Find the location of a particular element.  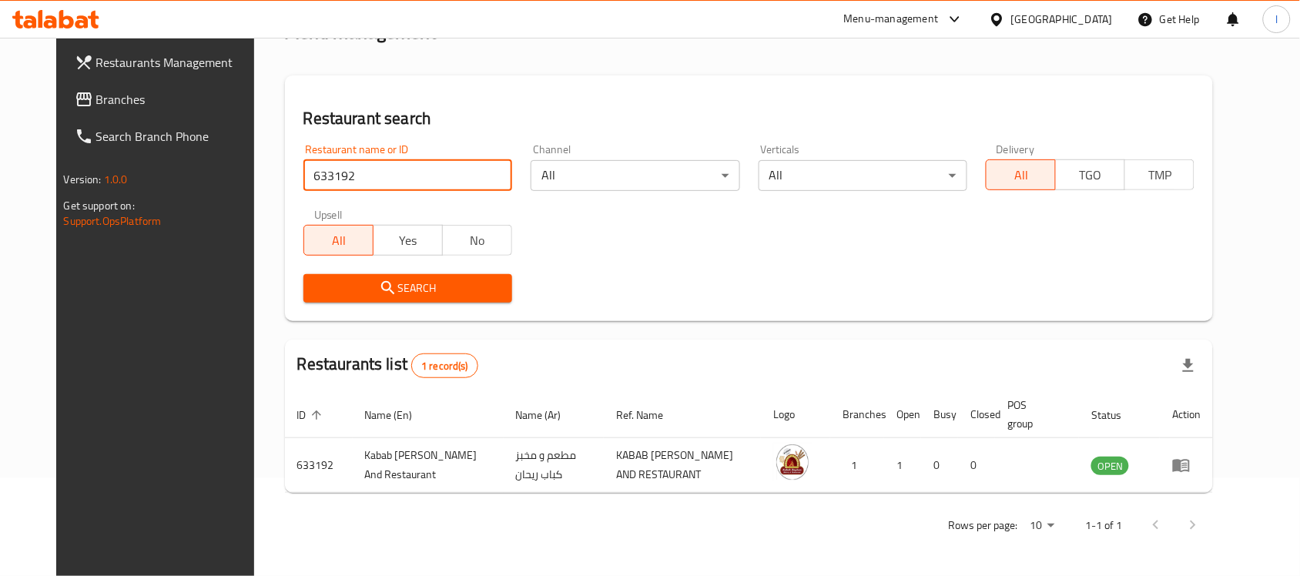

span: OPEN is located at coordinates (1110, 466).